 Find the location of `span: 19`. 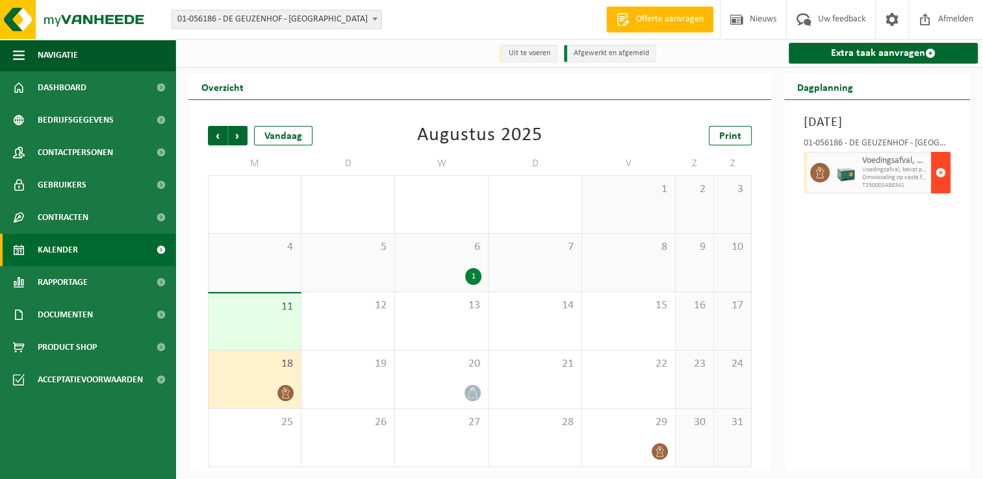

span: 19 is located at coordinates (348, 364).